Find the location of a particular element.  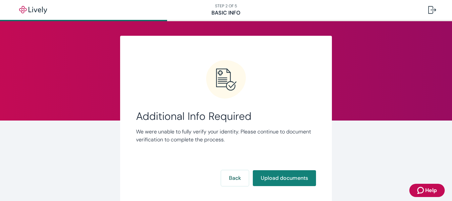

button: Upload documents is located at coordinates (284, 178).